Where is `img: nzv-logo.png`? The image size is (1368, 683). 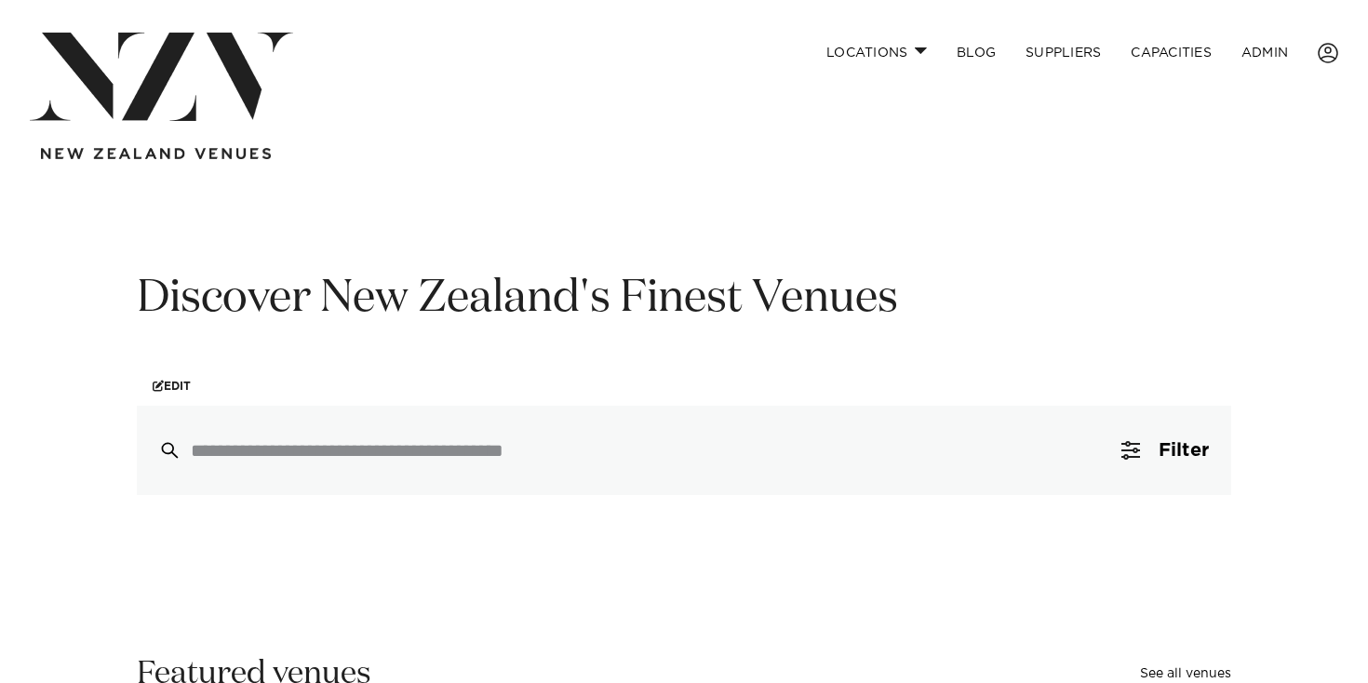 img: nzv-logo.png is located at coordinates (161, 76).